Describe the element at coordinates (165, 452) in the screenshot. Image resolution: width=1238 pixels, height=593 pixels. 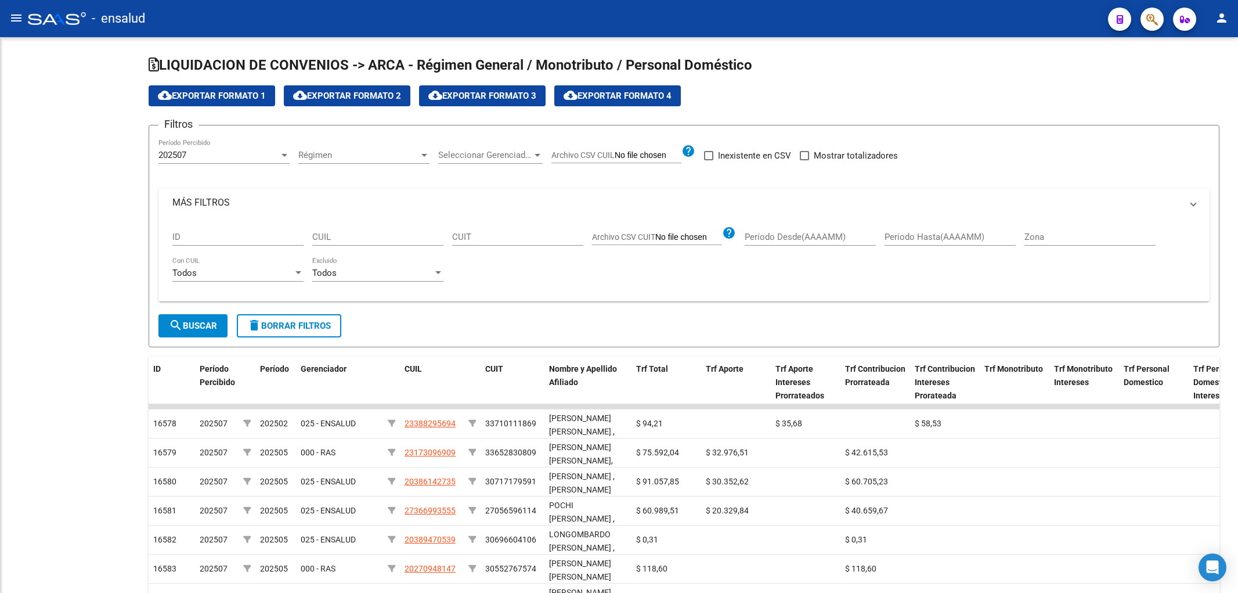
I see `span: 16579` at that location.